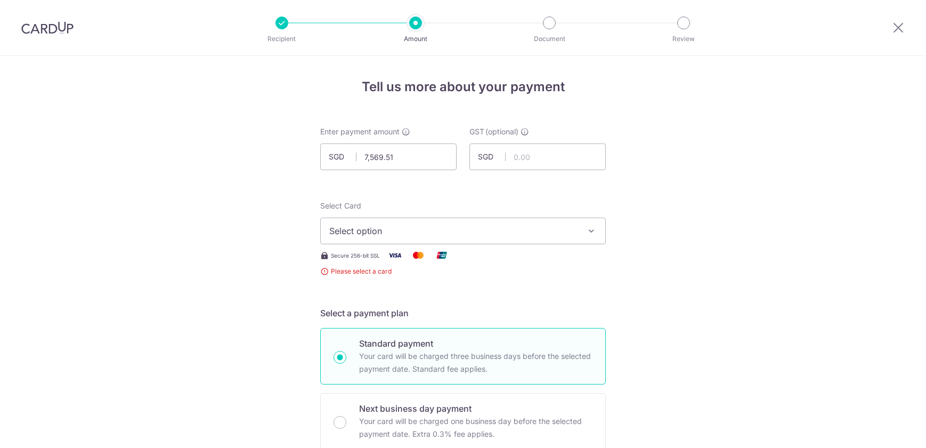 This screenshot has width=926, height=448. I want to click on h4: Tell us more about your payment, so click(463, 87).